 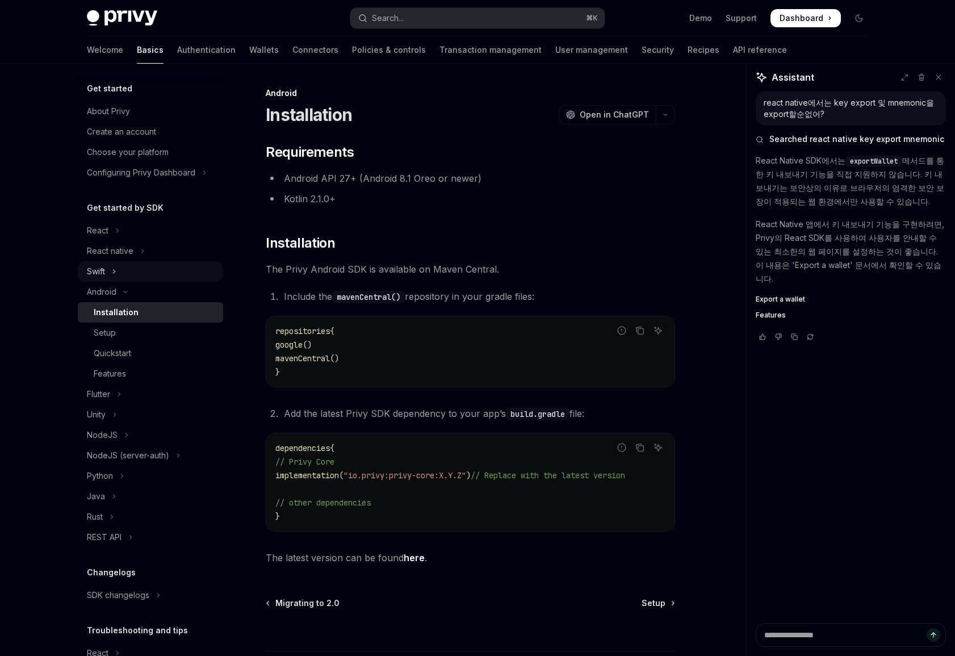 I want to click on h1: Installation, so click(x=309, y=115).